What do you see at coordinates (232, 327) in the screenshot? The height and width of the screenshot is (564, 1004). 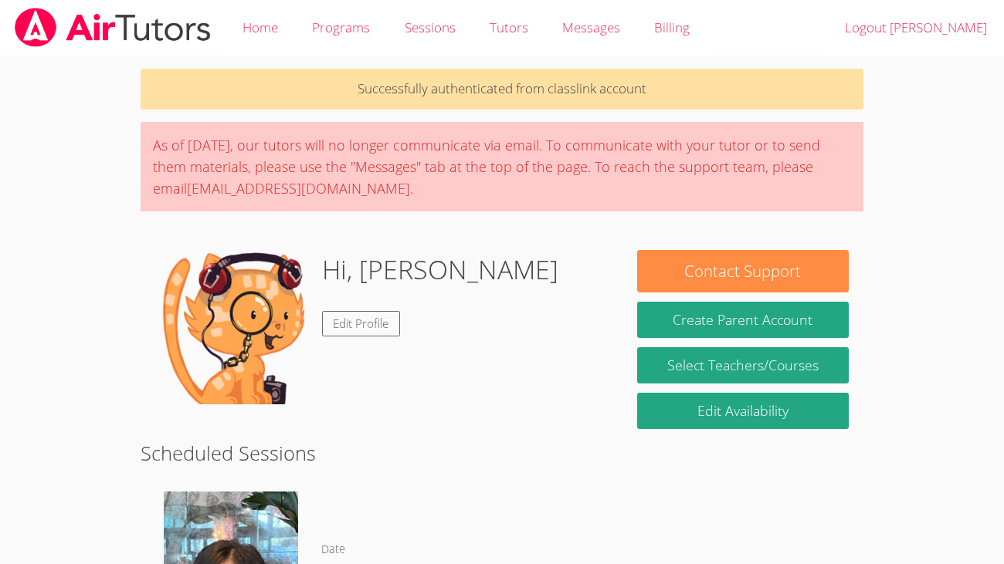 I see `img: default.png` at bounding box center [232, 327].